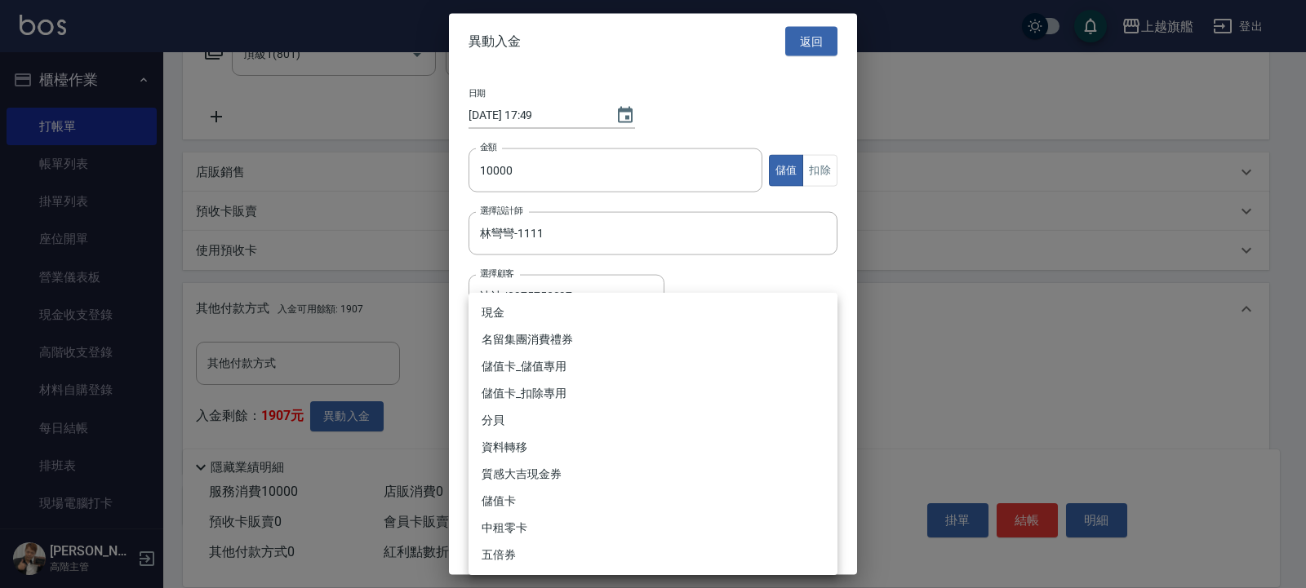 The width and height of the screenshot is (1306, 588). What do you see at coordinates (653, 313) in the screenshot?
I see `li: 現金` at bounding box center [653, 313].